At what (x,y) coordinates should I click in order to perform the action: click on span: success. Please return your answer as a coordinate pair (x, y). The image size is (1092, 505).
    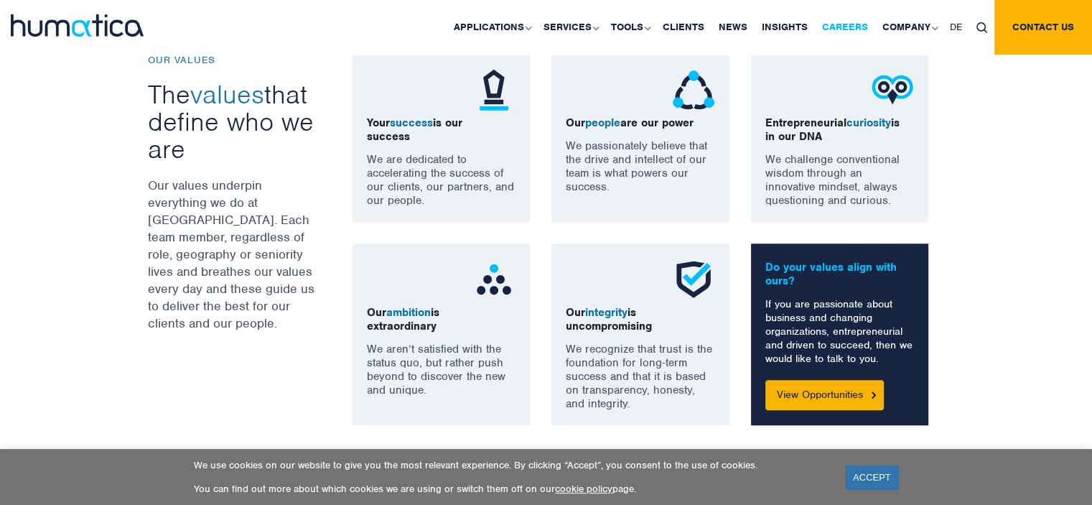
    Looking at the image, I should click on (411, 123).